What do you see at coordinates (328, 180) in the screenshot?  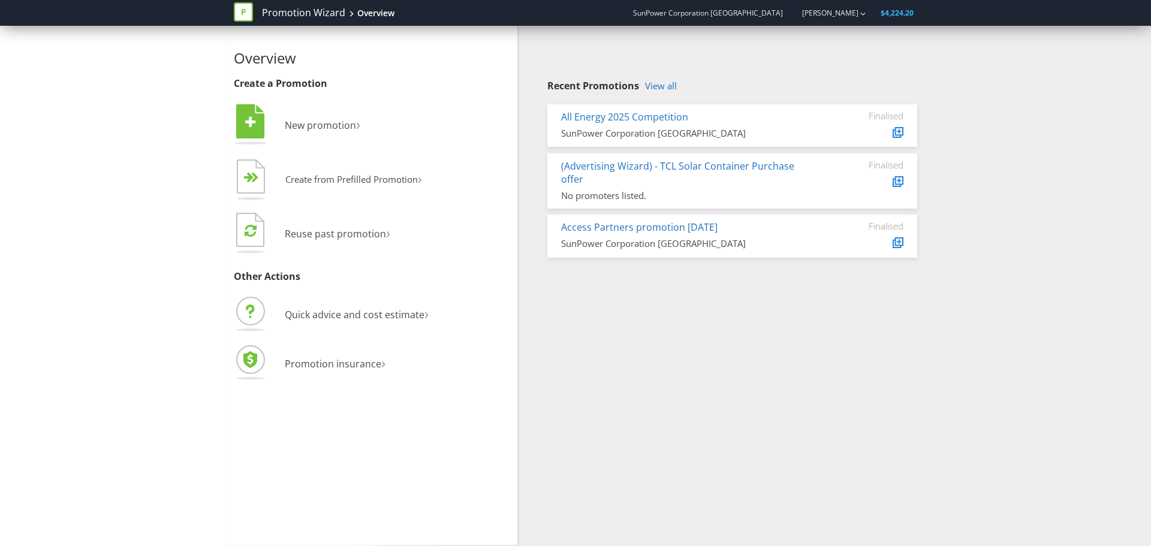 I see `button: Create from Prefilled Promotion›` at bounding box center [328, 180].